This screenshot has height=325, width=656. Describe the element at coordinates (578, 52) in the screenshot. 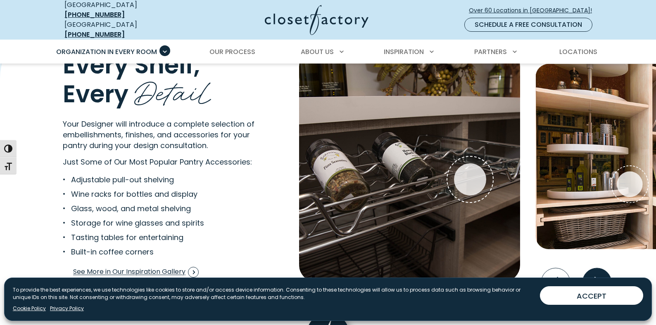

I see `span: Locations` at that location.